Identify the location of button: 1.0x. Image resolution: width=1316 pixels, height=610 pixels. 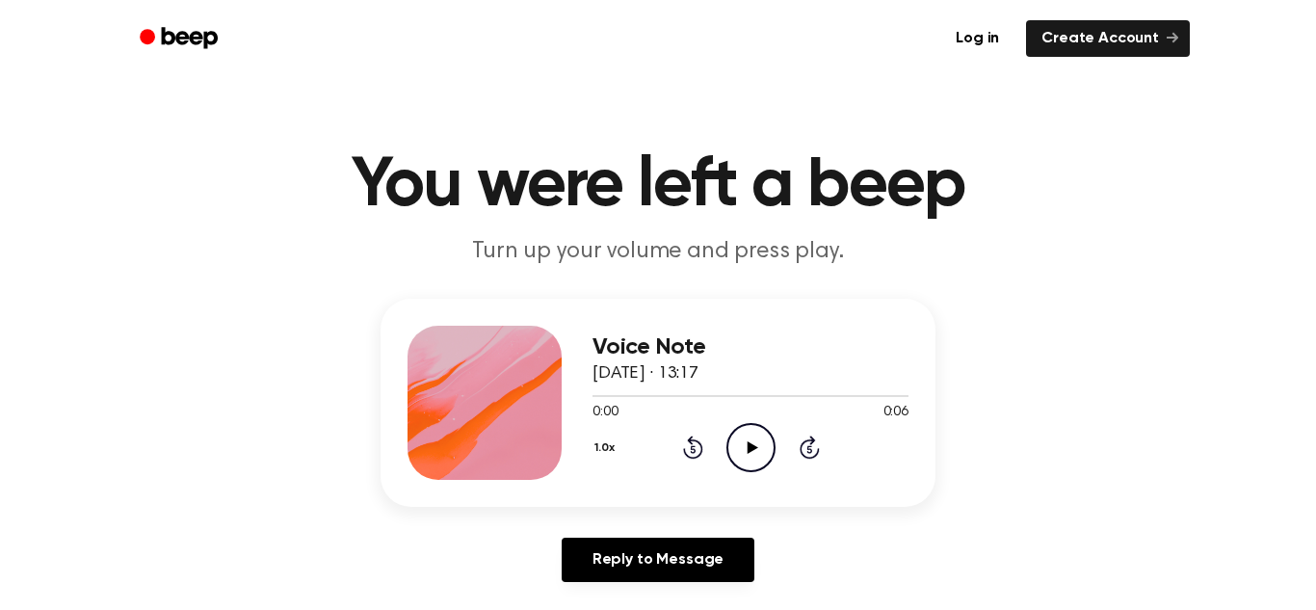
(607, 448).